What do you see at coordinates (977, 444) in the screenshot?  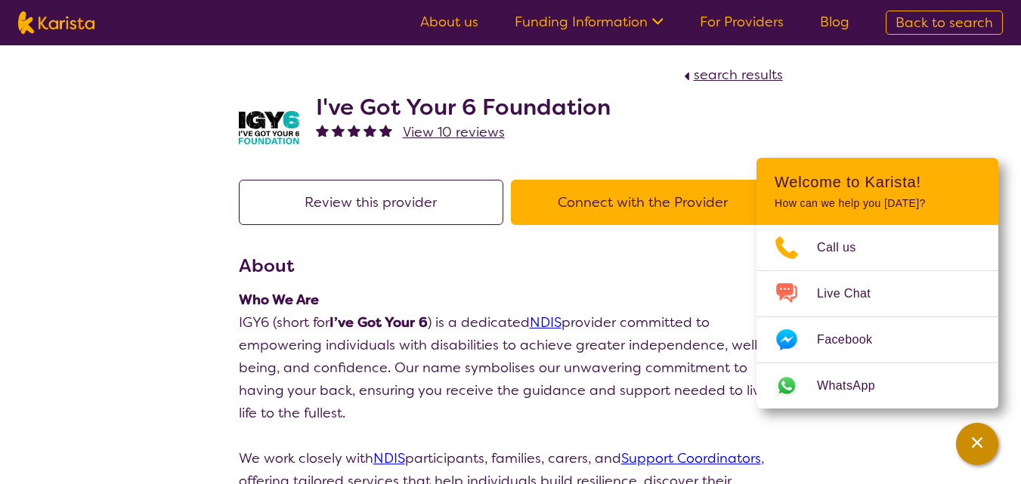 I see `button: Channel Menu` at bounding box center [977, 444].